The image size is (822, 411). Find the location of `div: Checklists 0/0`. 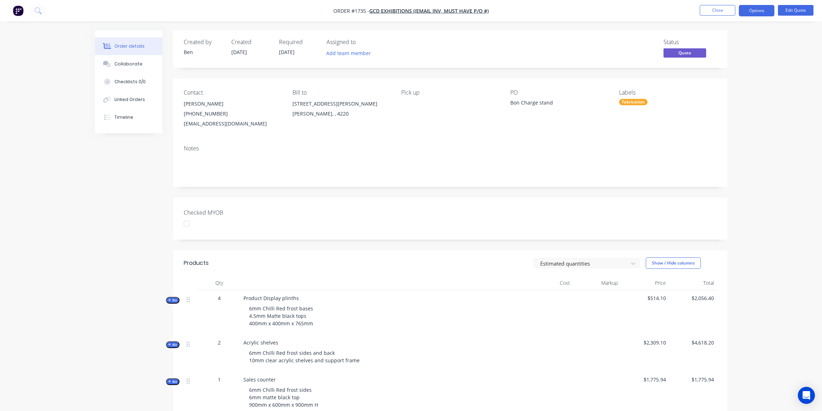

div: Checklists 0/0 is located at coordinates (130, 82).